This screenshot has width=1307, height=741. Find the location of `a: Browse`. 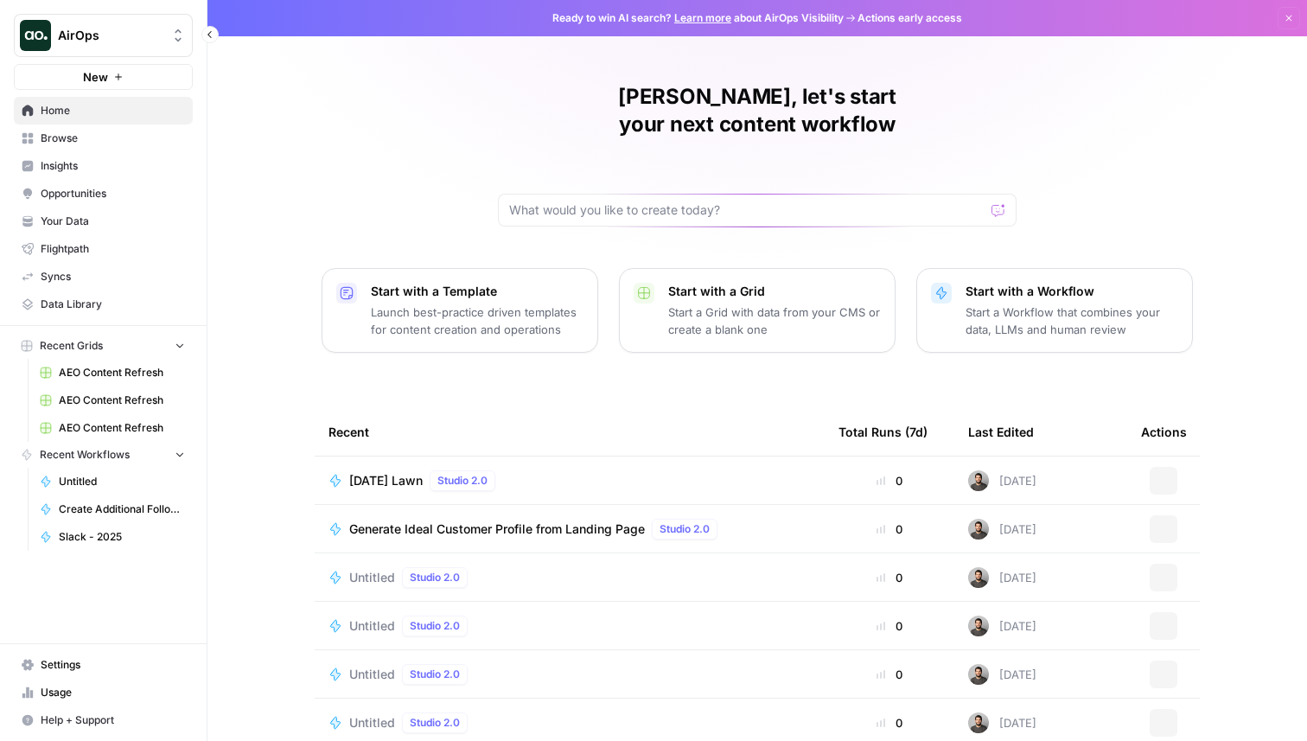

a: Browse is located at coordinates (103, 138).